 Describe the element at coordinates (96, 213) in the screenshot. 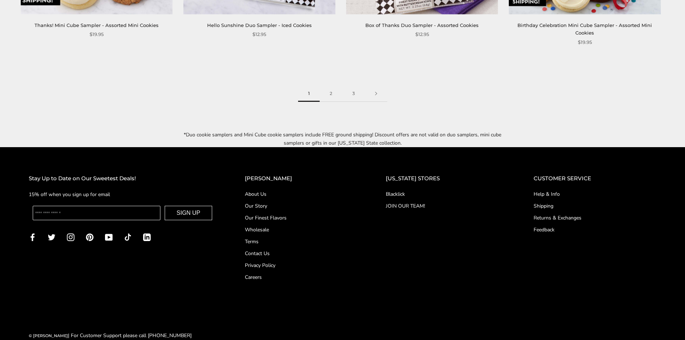

I see `input: Enter your email` at that location.